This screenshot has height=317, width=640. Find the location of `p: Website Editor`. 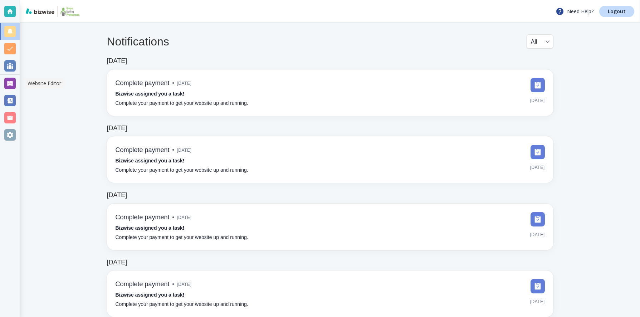

p: Website Editor is located at coordinates (44, 83).